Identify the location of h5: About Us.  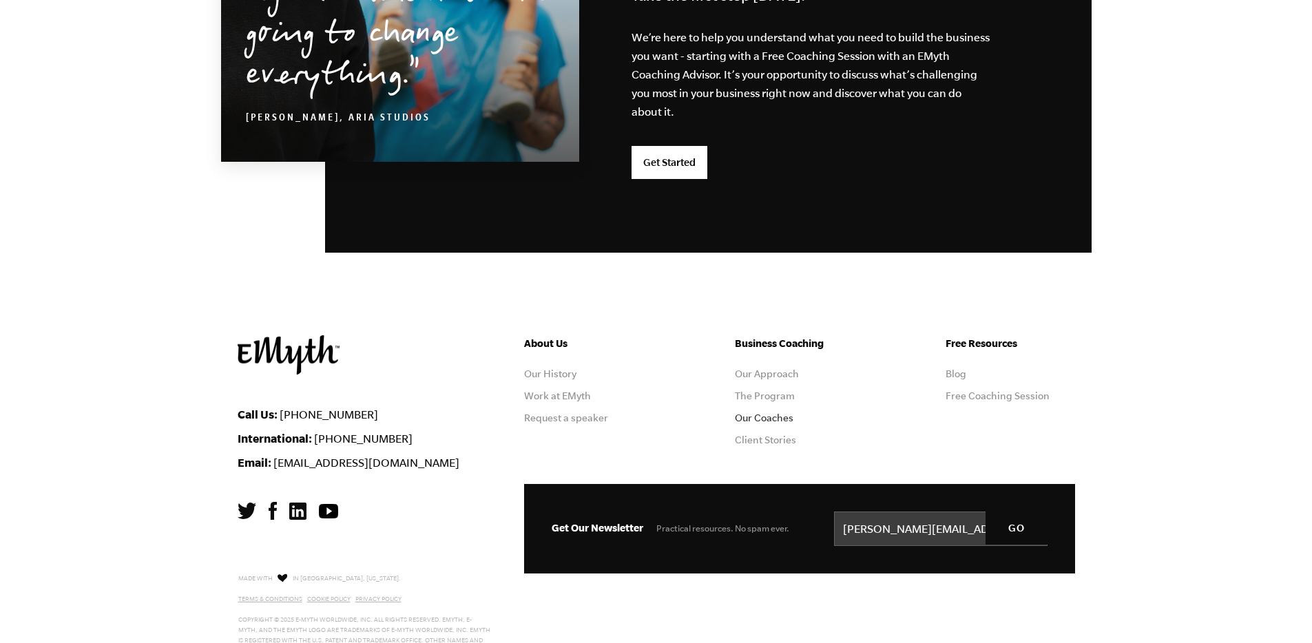
(589, 344).